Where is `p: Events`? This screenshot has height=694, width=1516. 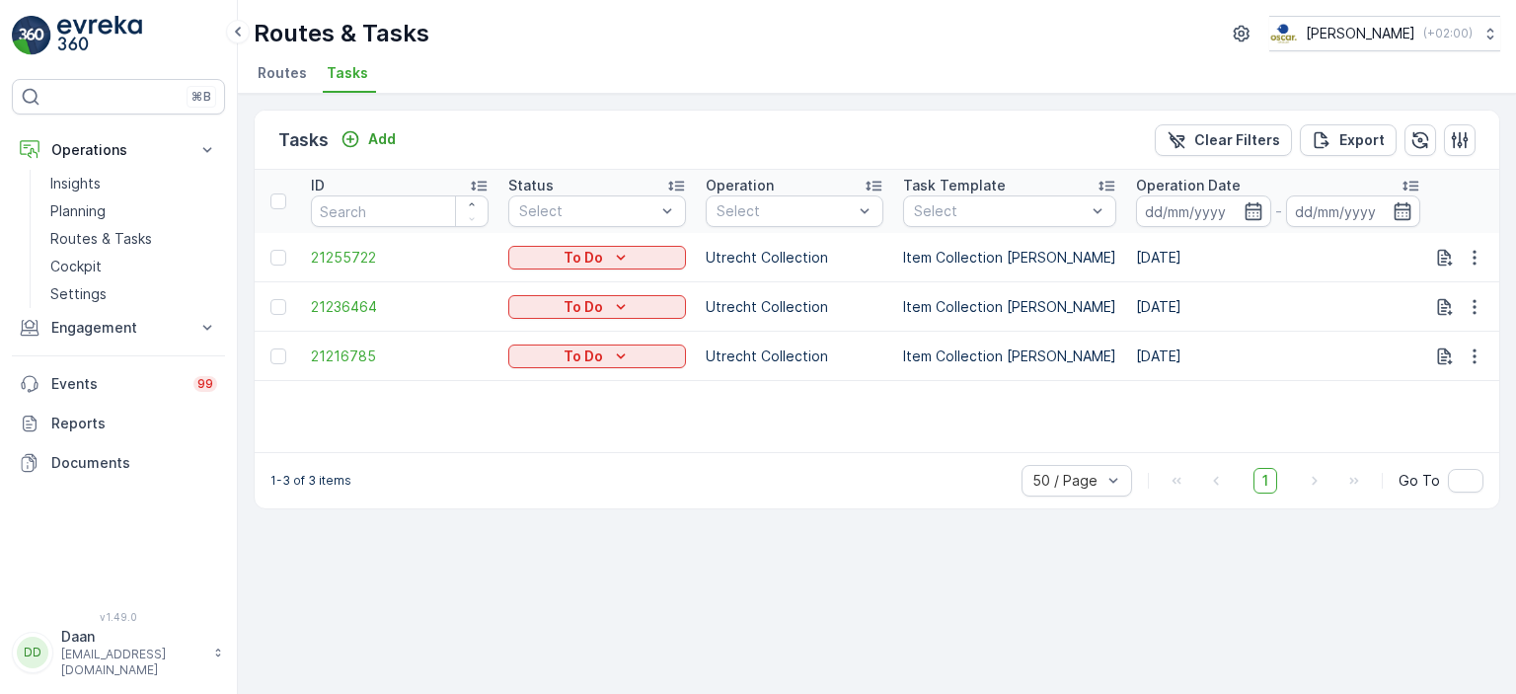
p: Events is located at coordinates (117, 384).